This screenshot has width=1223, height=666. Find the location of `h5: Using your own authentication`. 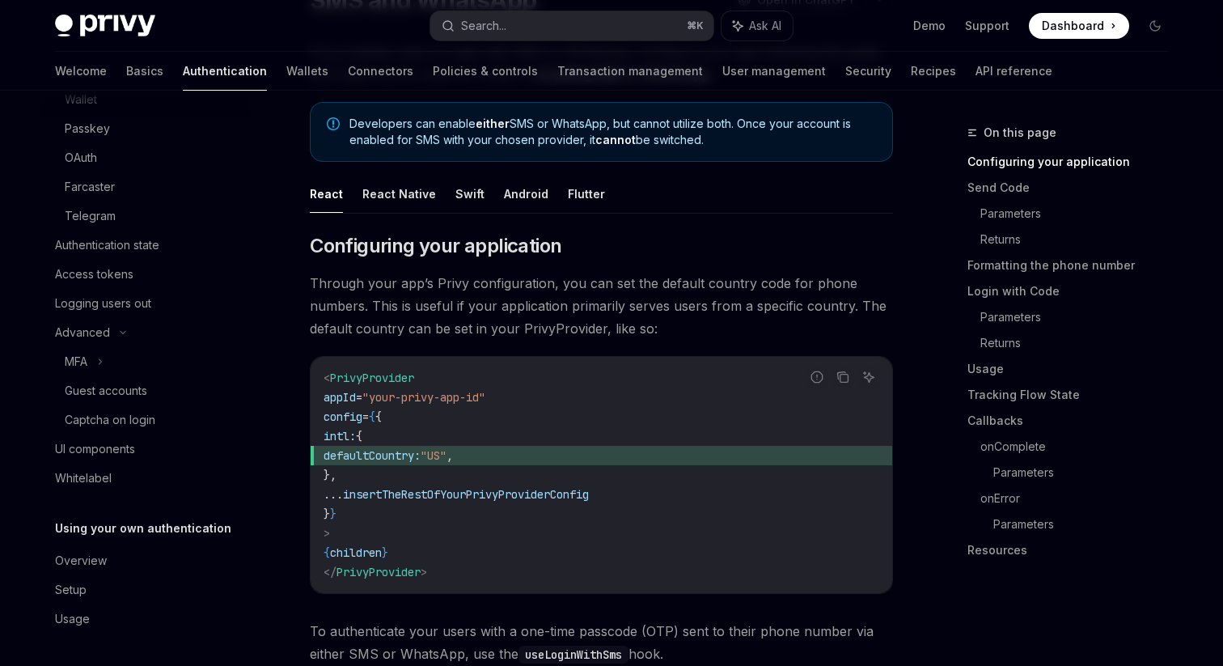

h5: Using your own authentication is located at coordinates (143, 528).